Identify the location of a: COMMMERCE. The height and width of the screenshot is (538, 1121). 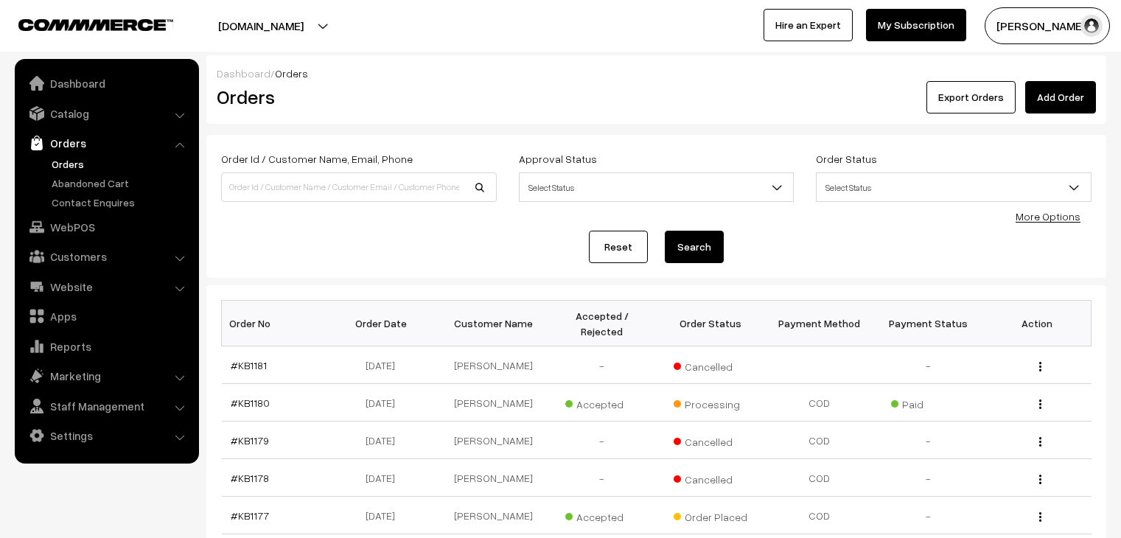
(83, 24).